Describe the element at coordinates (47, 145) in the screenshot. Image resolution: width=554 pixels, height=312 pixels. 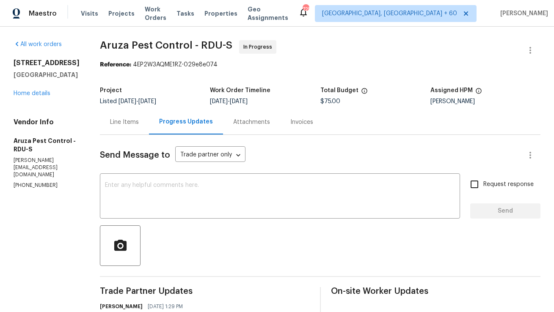
I see `h5: Aruza Pest Control - RDU-S` at that location.